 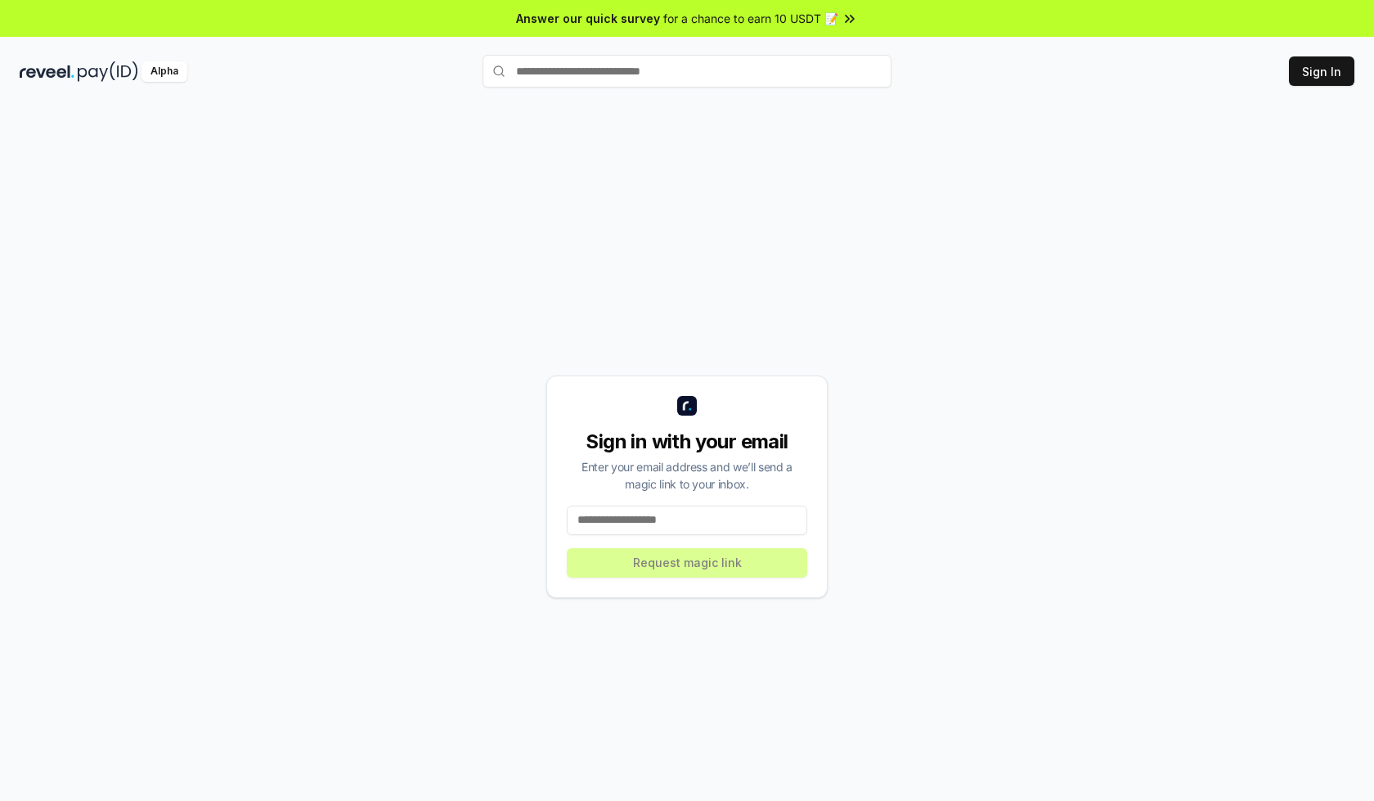 I want to click on img: reveel_dark, so click(x=47, y=71).